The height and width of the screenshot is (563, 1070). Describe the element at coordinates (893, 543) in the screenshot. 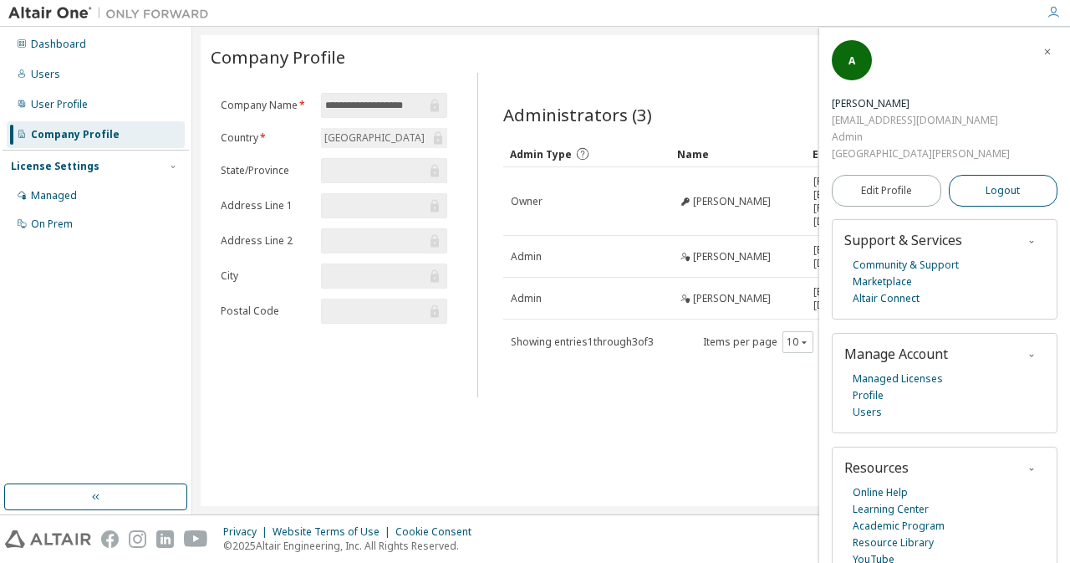

I see `a: Resource Library` at that location.